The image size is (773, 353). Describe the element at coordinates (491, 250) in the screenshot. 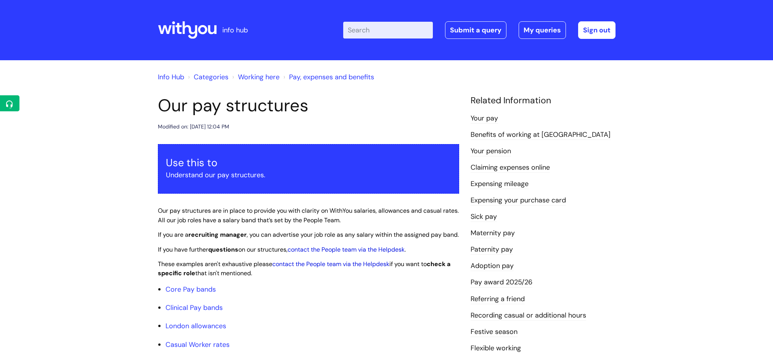

I see `a: Paternity pay` at that location.